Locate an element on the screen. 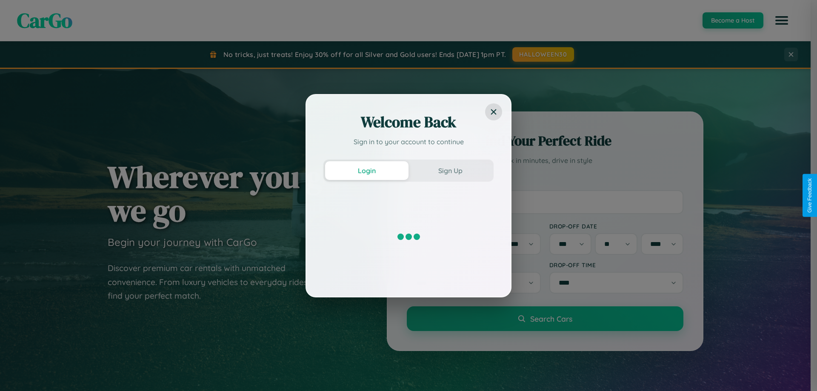 The width and height of the screenshot is (817, 391). button: Sign Up is located at coordinates (450, 171).